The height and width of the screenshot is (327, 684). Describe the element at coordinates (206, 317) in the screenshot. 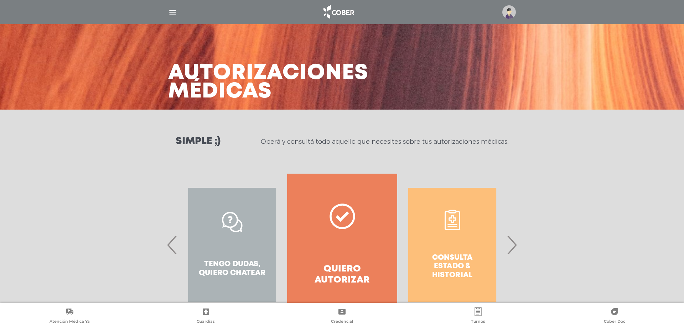

I see `a: Guardias` at that location.